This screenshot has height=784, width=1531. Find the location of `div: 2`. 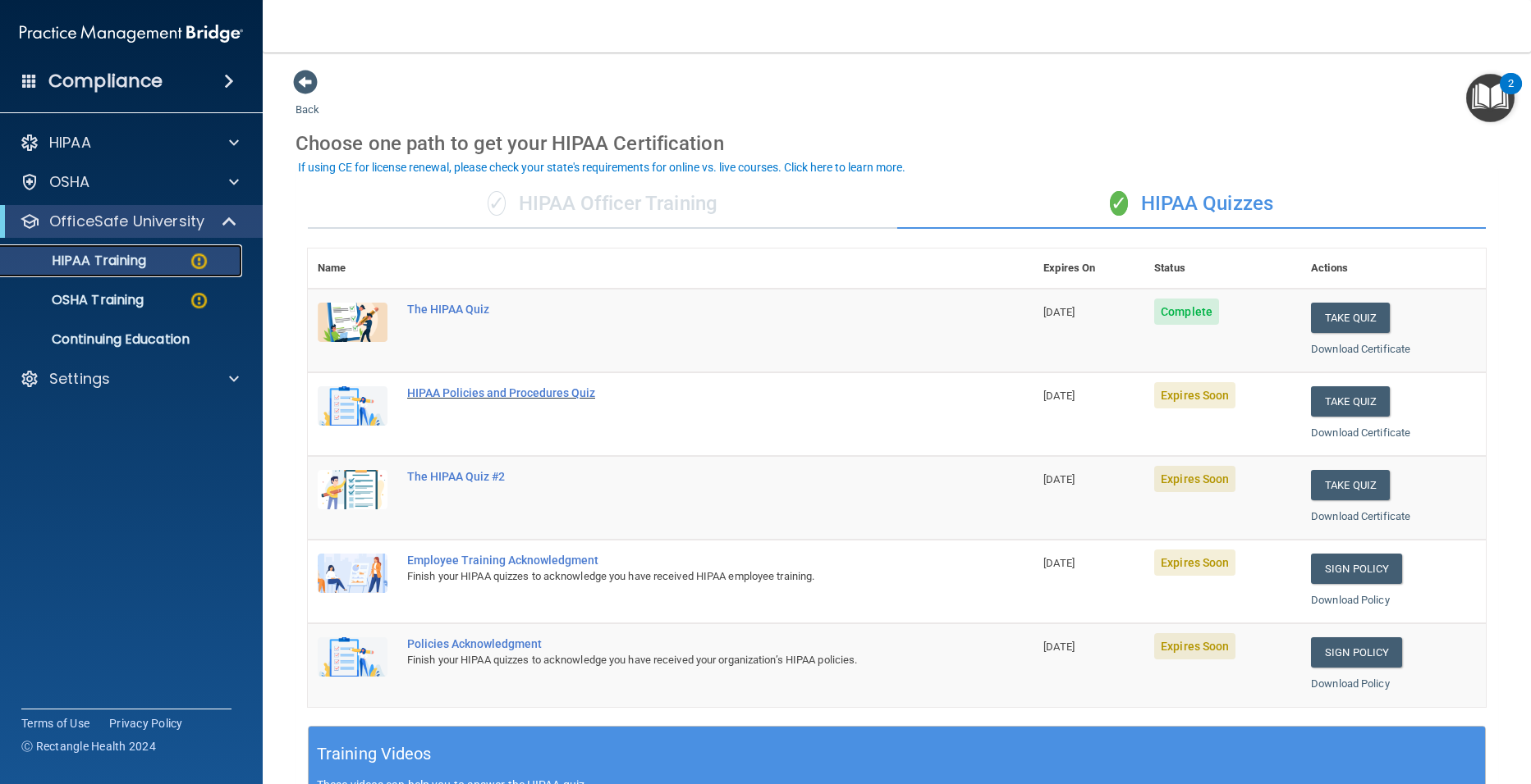

div: 2 is located at coordinates (1511, 95).